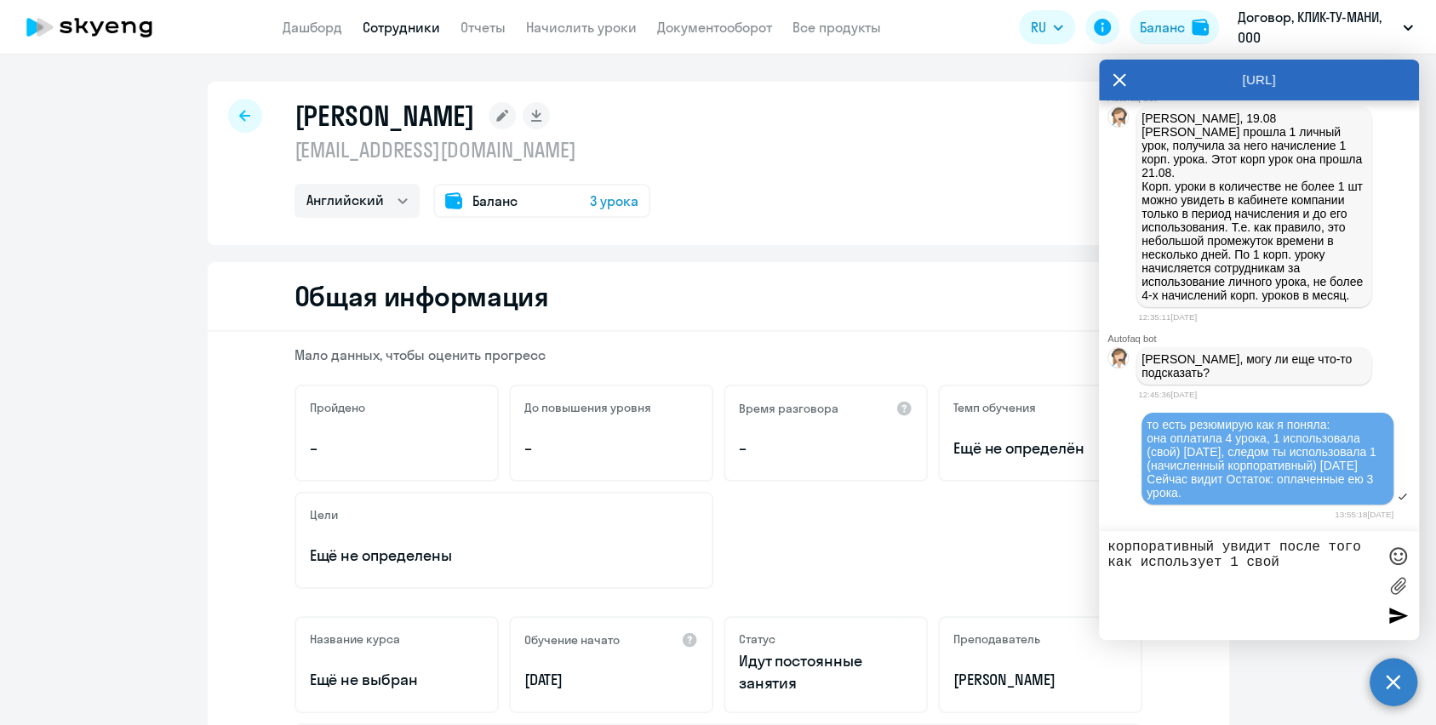 The height and width of the screenshot is (725, 1436). What do you see at coordinates (323, 515) in the screenshot?
I see `h5: Цели` at bounding box center [323, 515].